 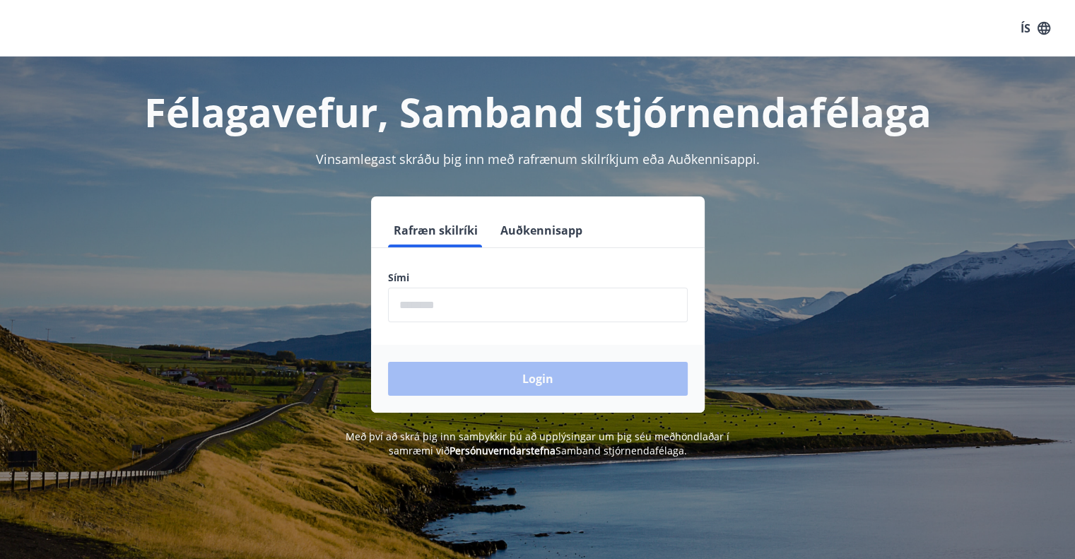 I want to click on button: ÍS, so click(x=1036, y=28).